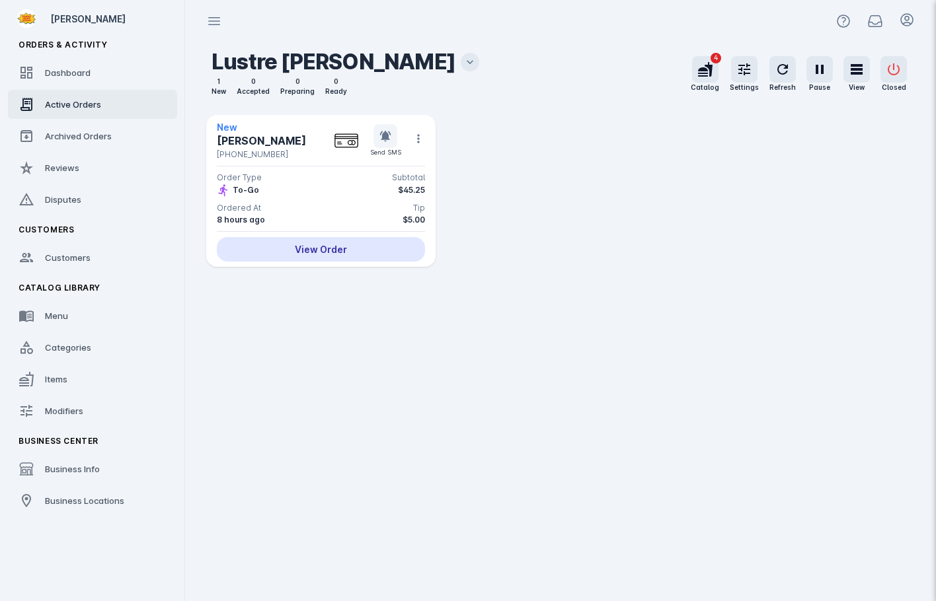 This screenshot has width=936, height=601. I want to click on span: 4, so click(716, 58).